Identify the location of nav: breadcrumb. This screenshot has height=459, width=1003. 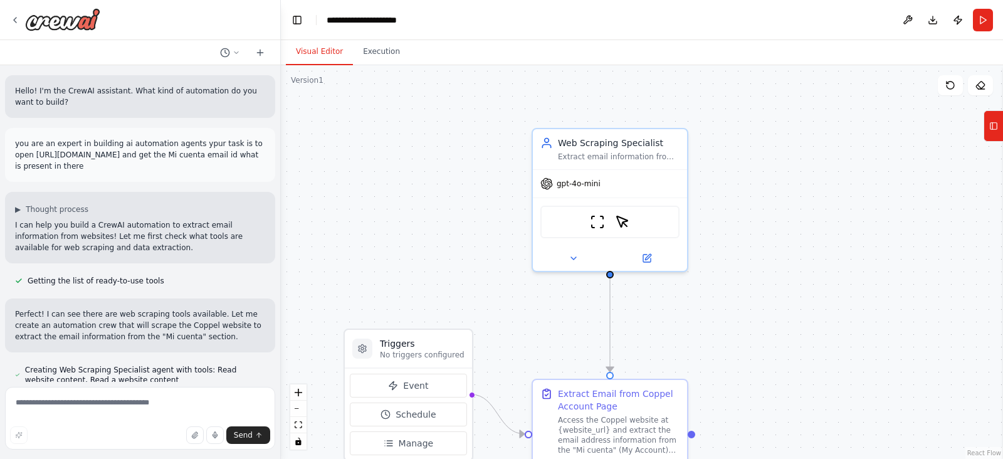
(362, 20).